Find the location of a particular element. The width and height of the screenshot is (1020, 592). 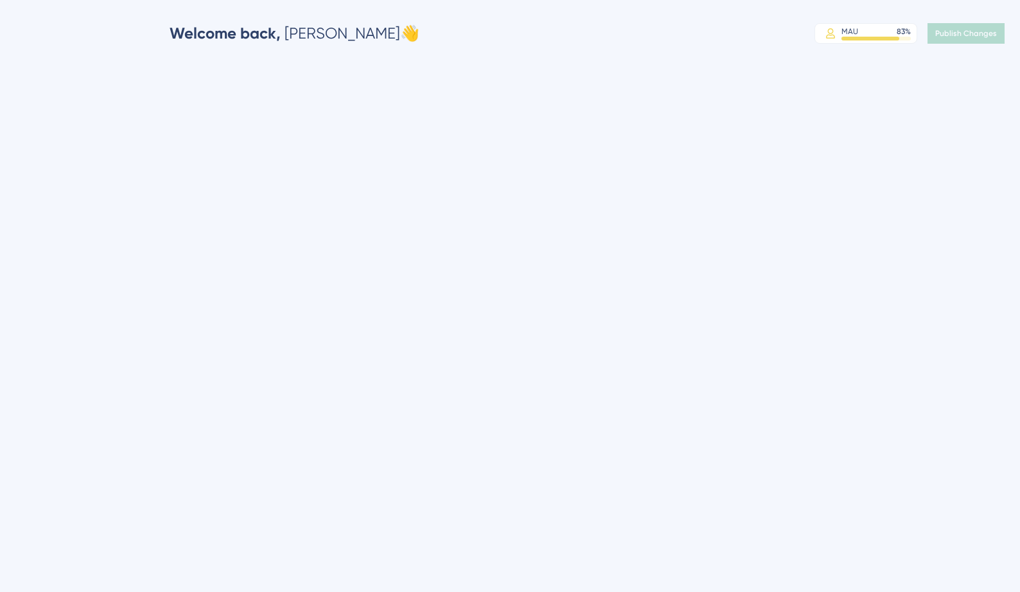

button: Publish Changes is located at coordinates (966, 33).